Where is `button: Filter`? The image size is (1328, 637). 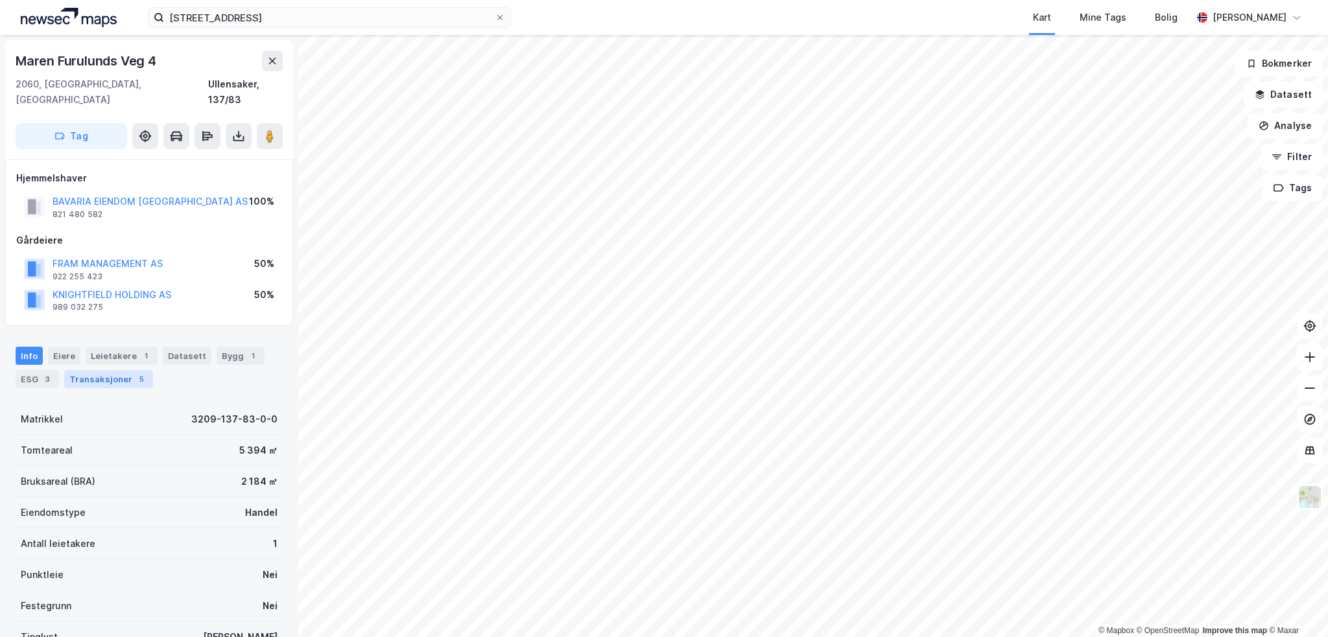 button: Filter is located at coordinates (1292, 157).